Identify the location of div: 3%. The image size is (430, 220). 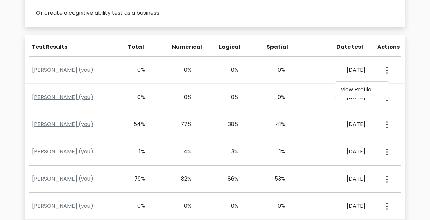
(229, 152).